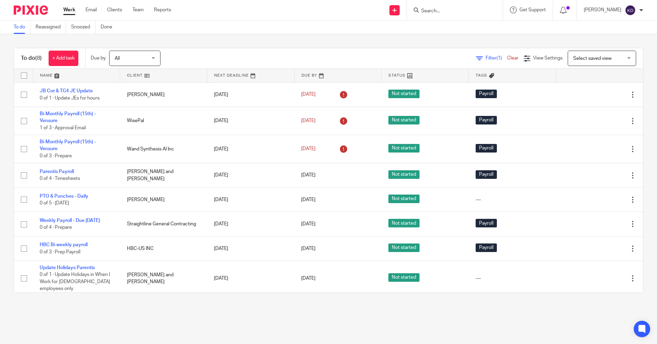  I want to click on span: View Settings, so click(548, 58).